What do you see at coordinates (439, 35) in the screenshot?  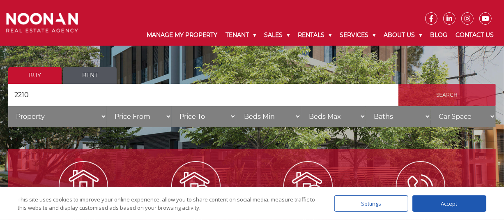 I see `a: Blog` at bounding box center [439, 35].